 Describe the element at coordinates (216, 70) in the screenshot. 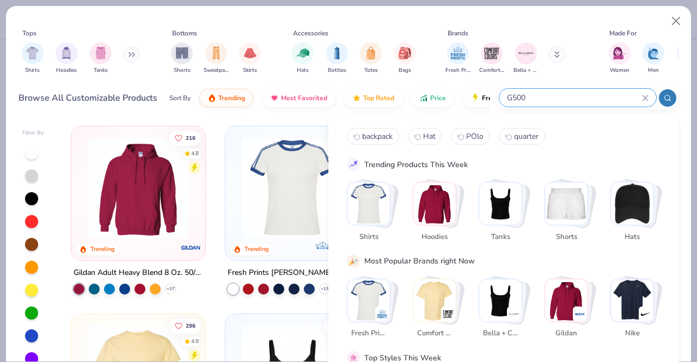

I see `span: Sweatpants` at that location.